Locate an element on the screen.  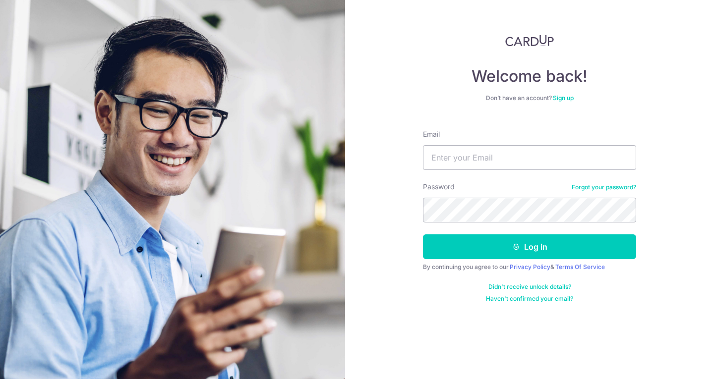
a: Privacy Policy is located at coordinates (530, 267).